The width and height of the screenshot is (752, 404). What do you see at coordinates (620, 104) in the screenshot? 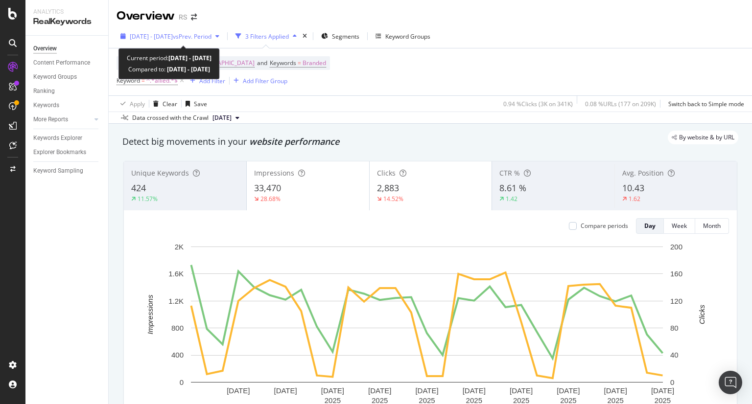
I see `div: 0.08 % URLs ( 177 on 209K )` at bounding box center [620, 104].